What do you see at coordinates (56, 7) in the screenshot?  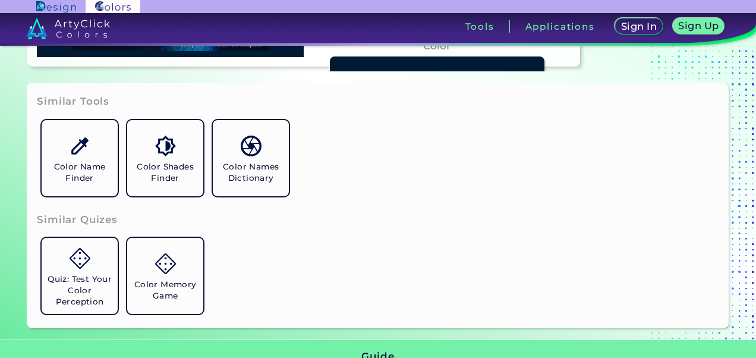 I see `img: ArtyClick Design logo` at bounding box center [56, 7].